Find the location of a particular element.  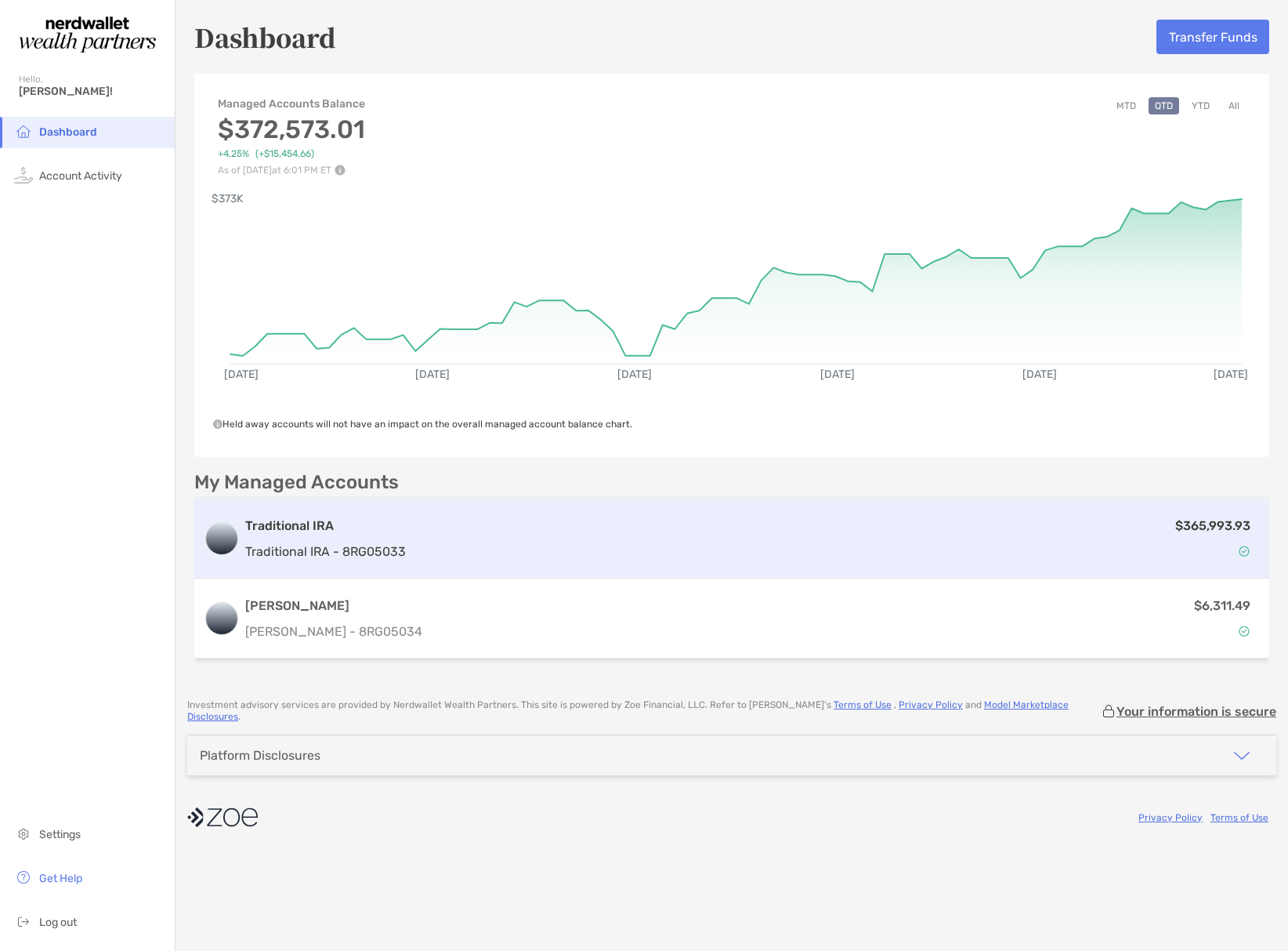

img: icon arrow is located at coordinates (1242, 756).